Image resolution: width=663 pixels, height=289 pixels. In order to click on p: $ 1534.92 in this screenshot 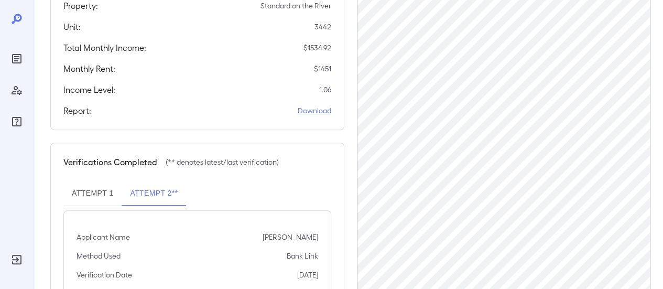, I will do `click(317, 48)`.